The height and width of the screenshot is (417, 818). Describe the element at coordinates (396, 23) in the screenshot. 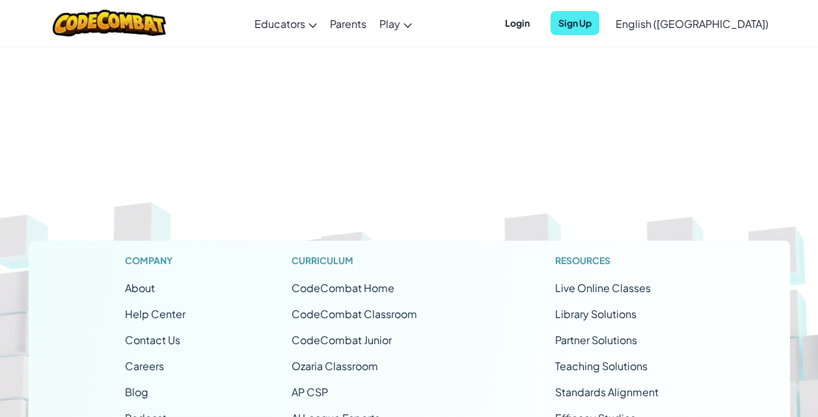

I see `a: Play` at that location.